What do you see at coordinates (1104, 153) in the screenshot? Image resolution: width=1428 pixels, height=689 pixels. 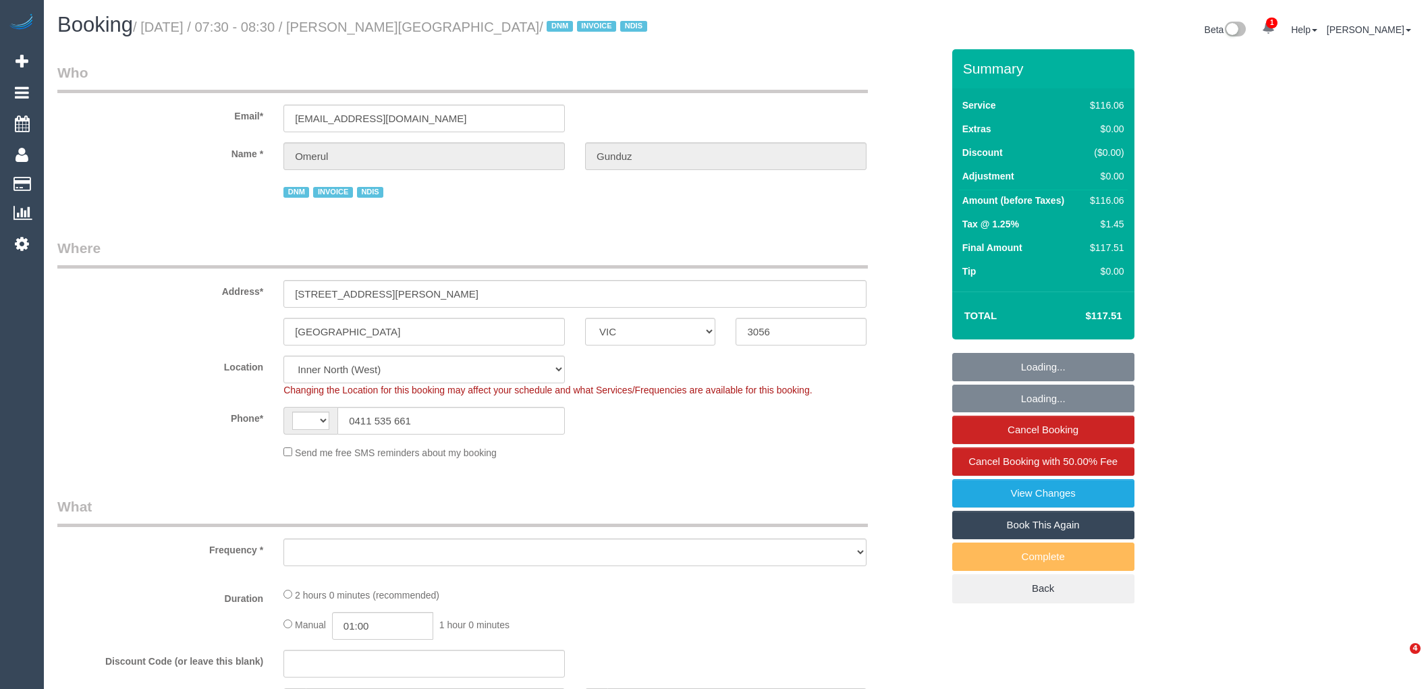 I see `div: ($0.00)` at bounding box center [1104, 153].